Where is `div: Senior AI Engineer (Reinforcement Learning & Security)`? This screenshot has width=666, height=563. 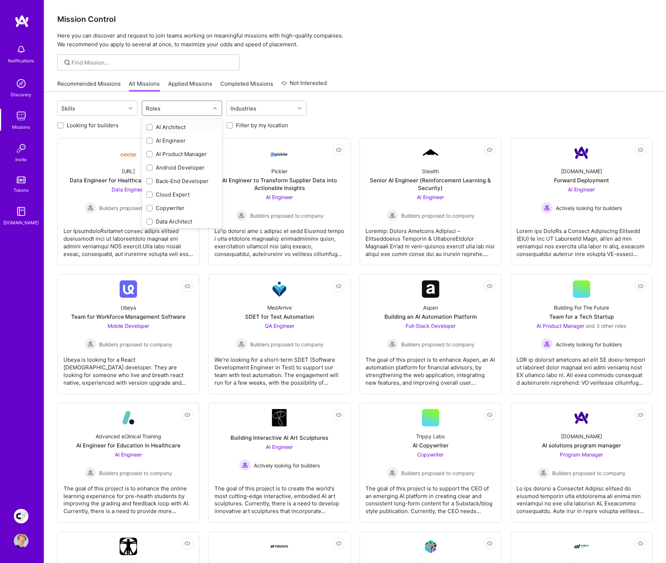
div: Senior AI Engineer (Reinforcement Learning & Security) is located at coordinates (430, 184).